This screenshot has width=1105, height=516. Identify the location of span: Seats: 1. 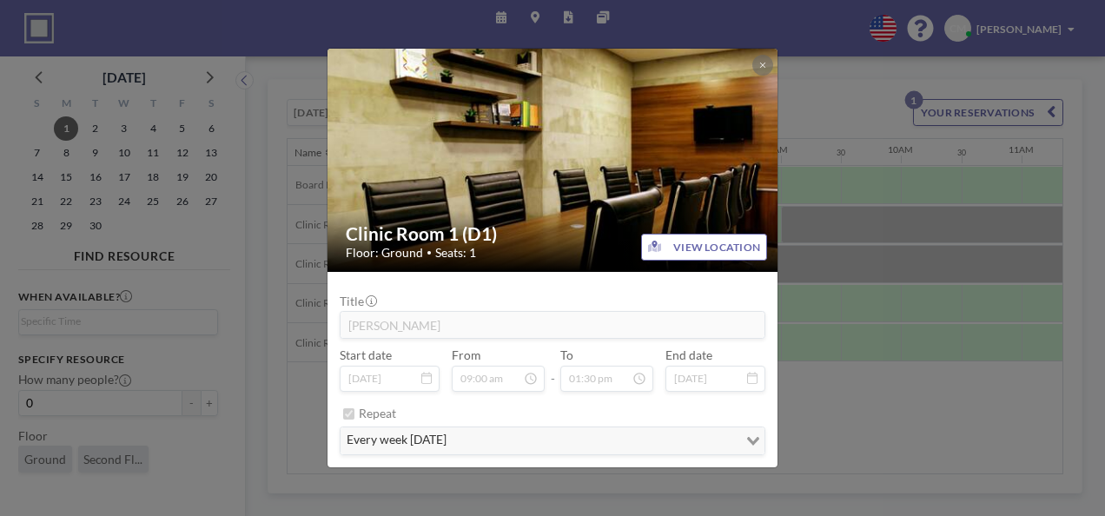
(455, 252).